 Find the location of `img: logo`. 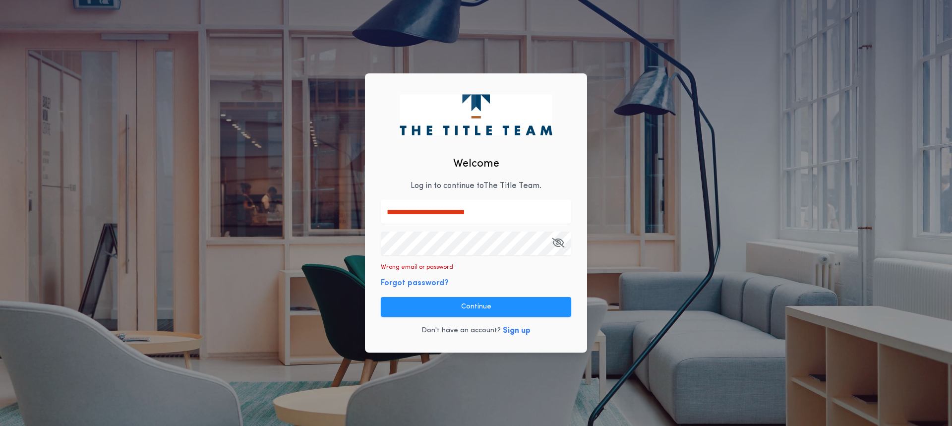

img: logo is located at coordinates (475, 114).